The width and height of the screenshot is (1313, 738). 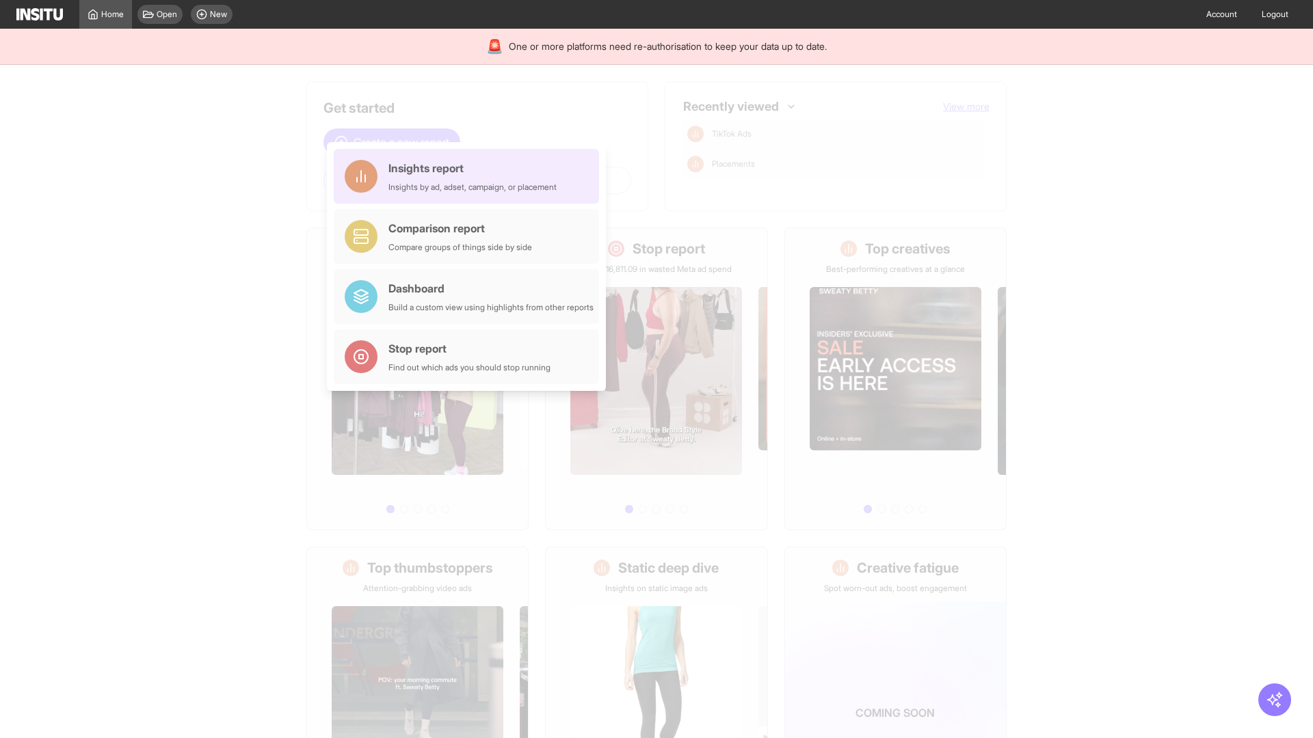 What do you see at coordinates (469, 368) in the screenshot?
I see `div: Find out which ads you should stop running` at bounding box center [469, 368].